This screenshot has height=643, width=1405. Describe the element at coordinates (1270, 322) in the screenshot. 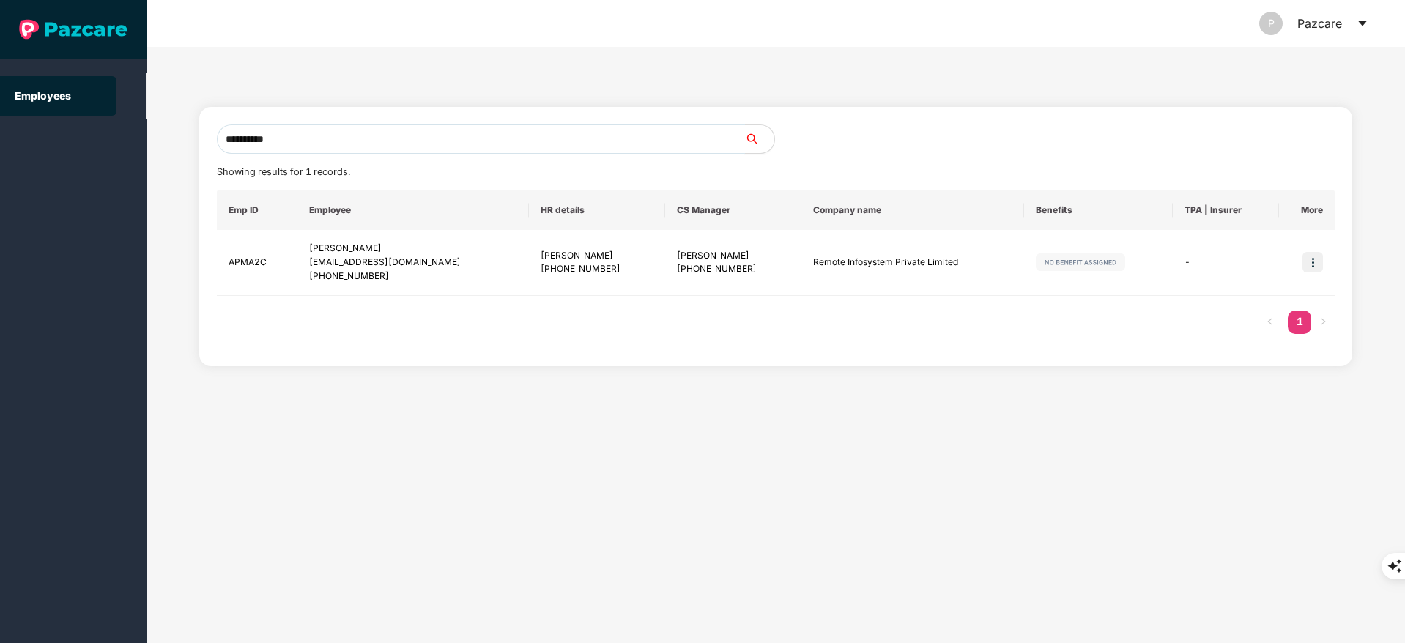

I see `span: left` at that location.